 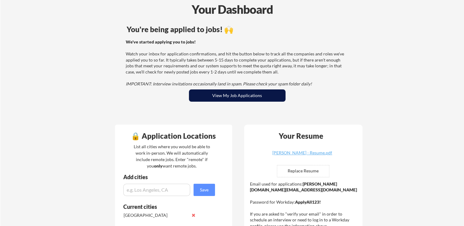 What do you see at coordinates (161, 42) in the screenshot?
I see `strong: We've started applying you to jobs!` at bounding box center [161, 42].